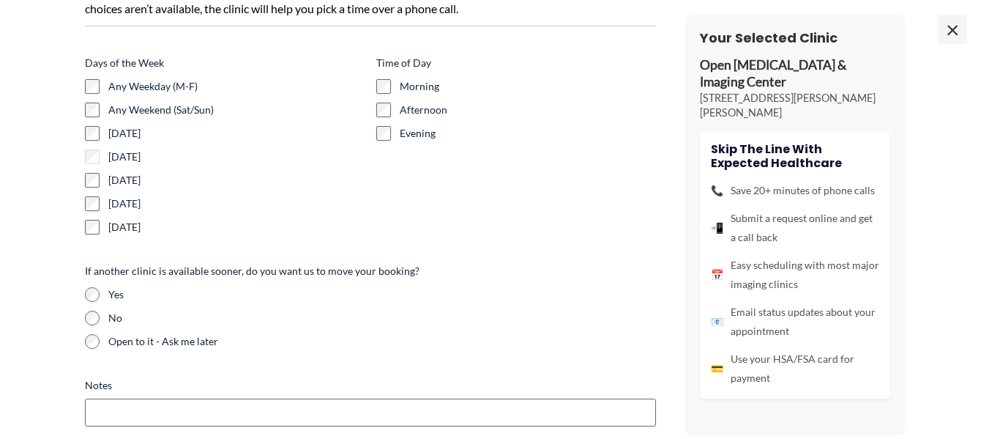 The height and width of the screenshot is (439, 989). What do you see at coordinates (528, 86) in the screenshot?
I see `label: Morning` at bounding box center [528, 86].